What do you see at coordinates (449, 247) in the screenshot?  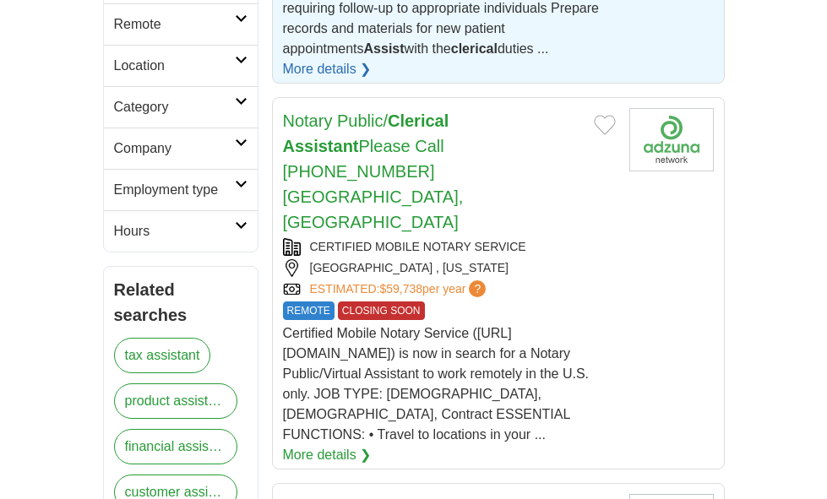 I see `div: CERTIFIED MOBILE NOTARY SERVICE` at bounding box center [449, 247].